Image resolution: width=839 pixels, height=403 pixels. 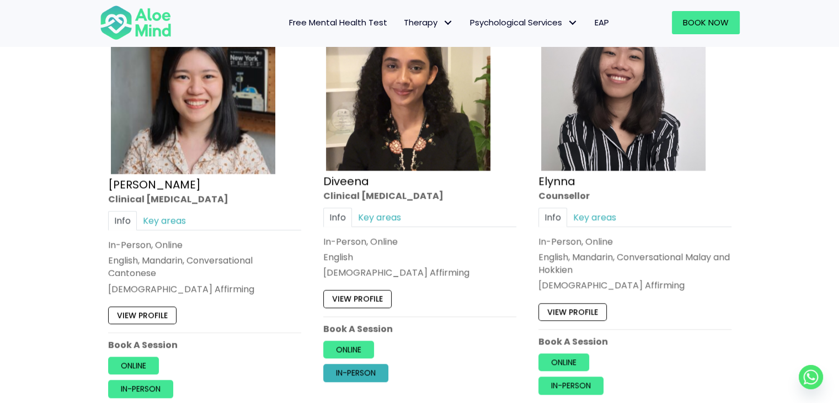 I want to click on span: Therapy: submenu, so click(x=448, y=23).